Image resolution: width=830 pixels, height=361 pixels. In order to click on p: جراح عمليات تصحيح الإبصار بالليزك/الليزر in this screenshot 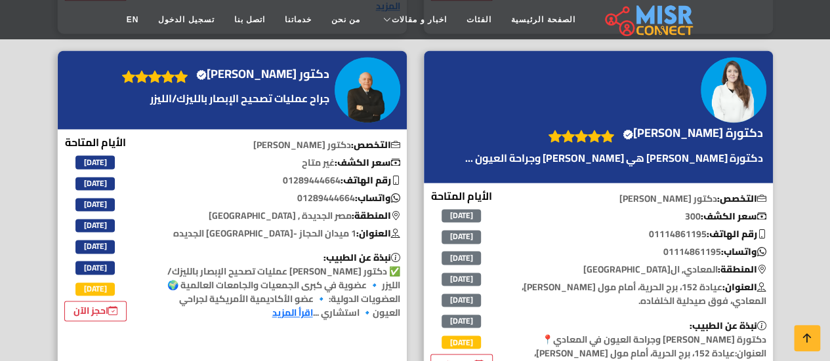, I will do `click(224, 98)`.